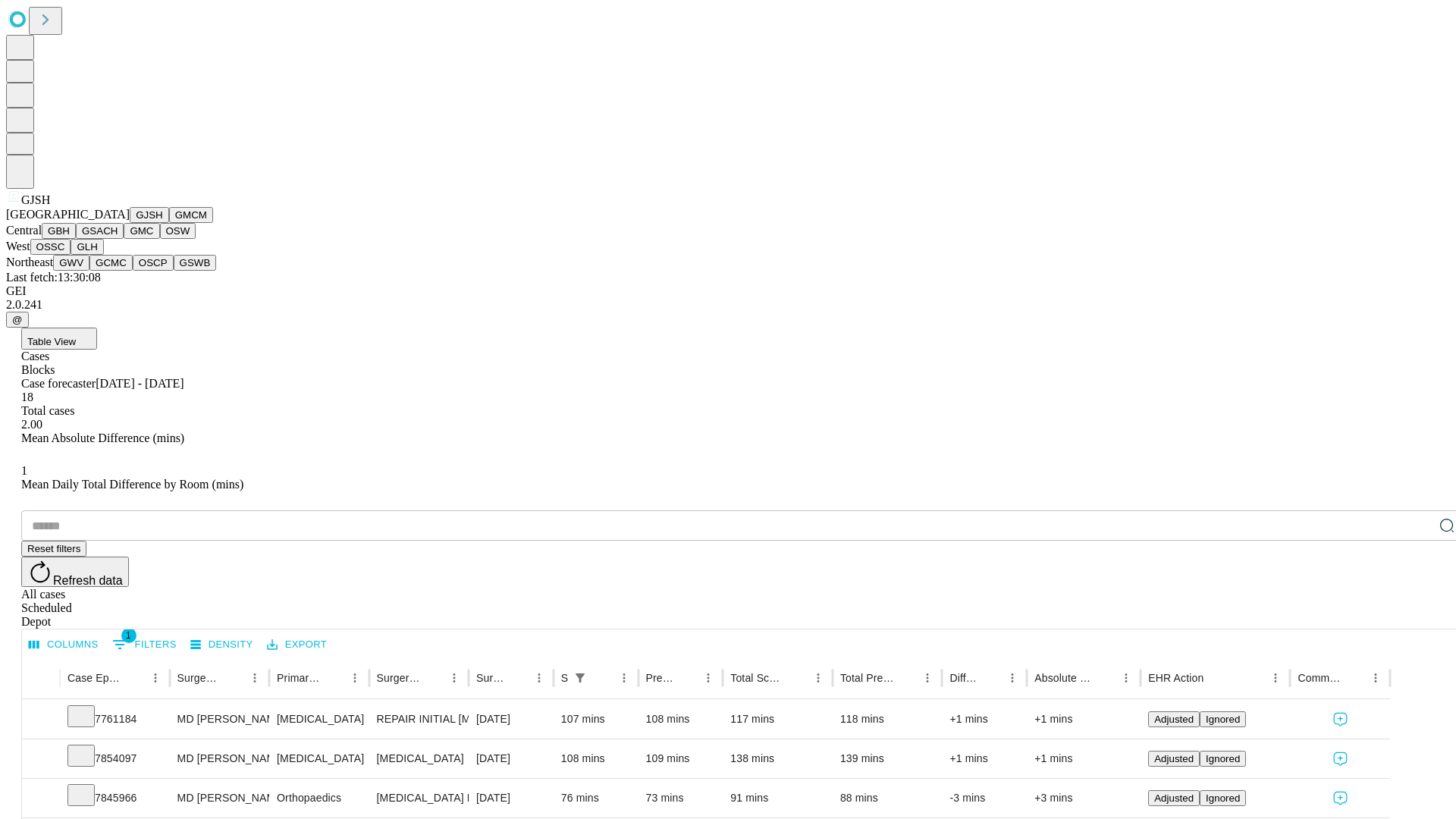  I want to click on button: OSW, so click(178, 231).